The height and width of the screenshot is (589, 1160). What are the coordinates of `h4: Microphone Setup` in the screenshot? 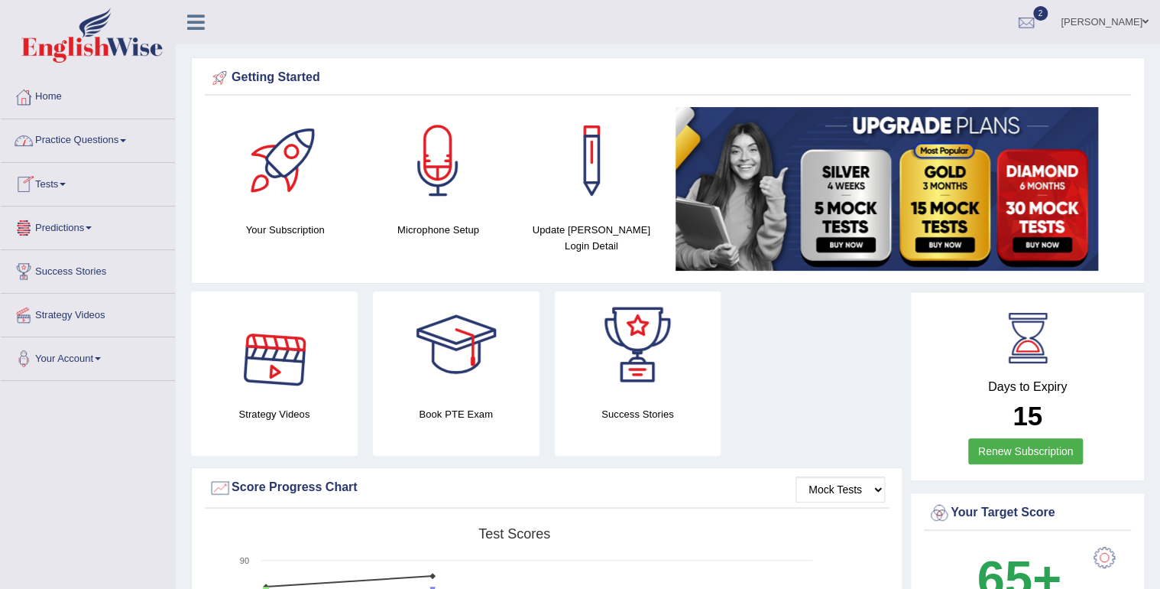 It's located at (438, 229).